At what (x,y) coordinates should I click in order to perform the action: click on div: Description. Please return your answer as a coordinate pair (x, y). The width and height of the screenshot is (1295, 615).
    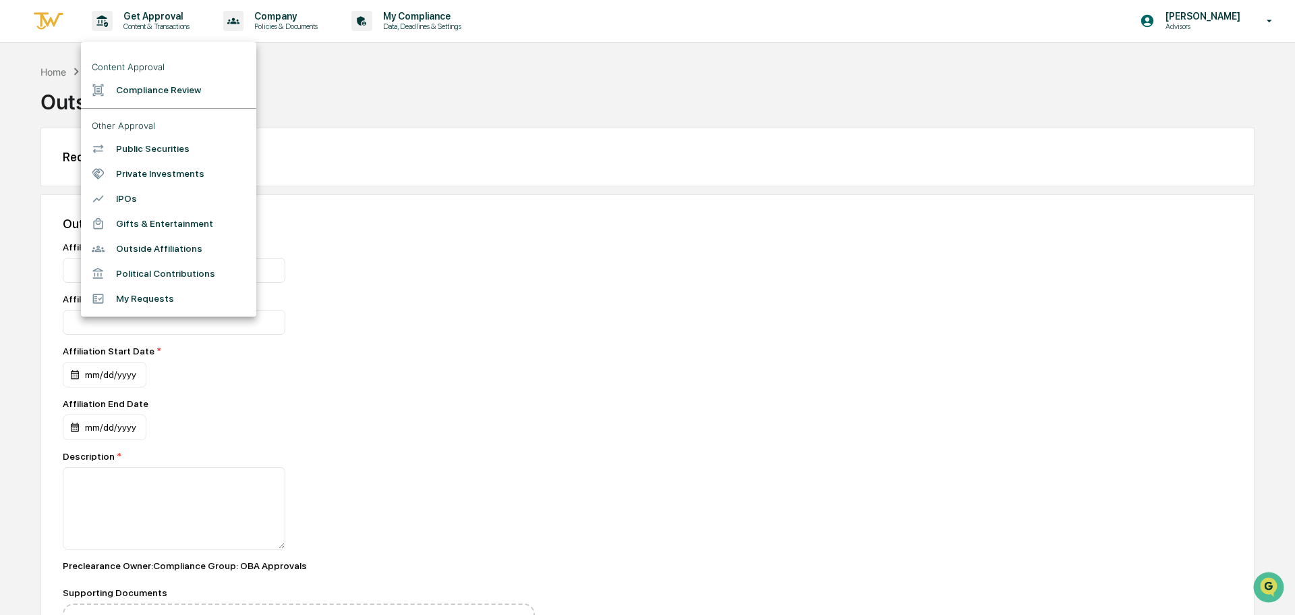
    Looking at the image, I should click on (299, 456).